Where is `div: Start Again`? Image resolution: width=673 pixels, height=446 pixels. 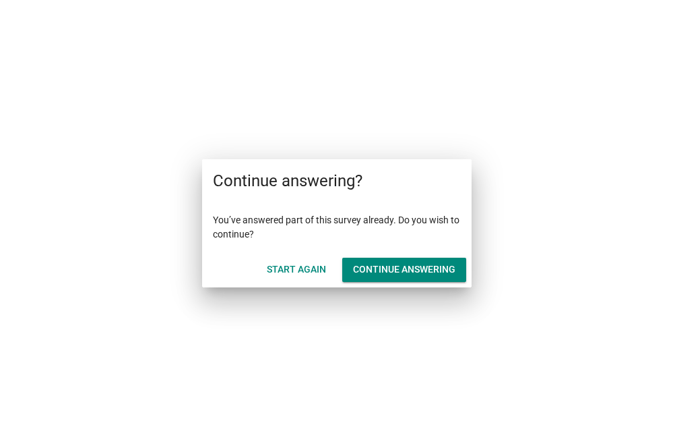
div: Start Again is located at coordinates (297, 269).